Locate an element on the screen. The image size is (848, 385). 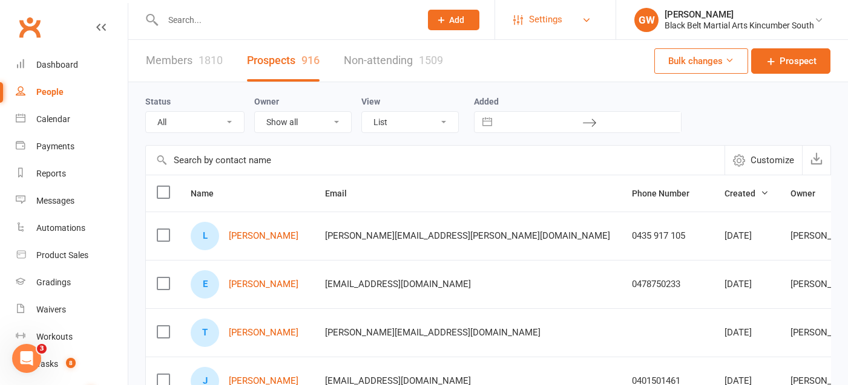
div: Ezra is located at coordinates (205, 284).